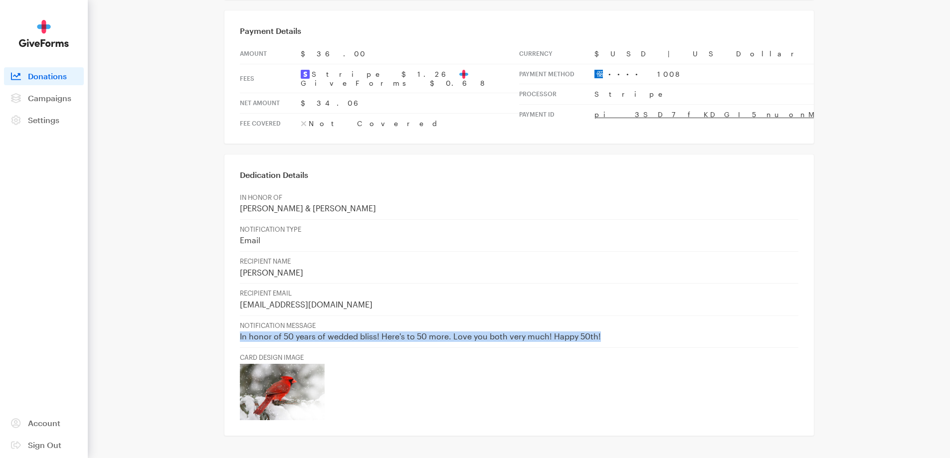 The image size is (950, 458). What do you see at coordinates (556, 94) in the screenshot?
I see `th: Processor` at bounding box center [556, 94].